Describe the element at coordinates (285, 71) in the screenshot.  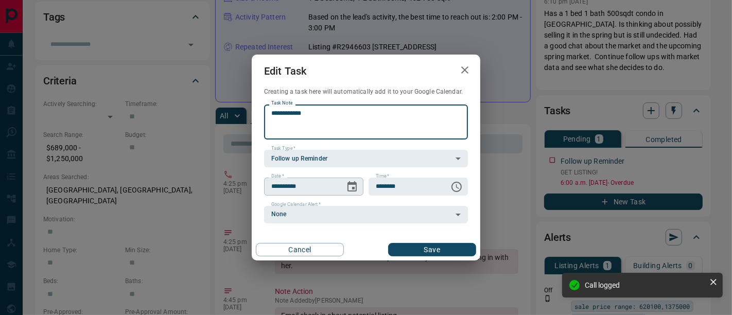
I see `h2: Edit Task` at that location.